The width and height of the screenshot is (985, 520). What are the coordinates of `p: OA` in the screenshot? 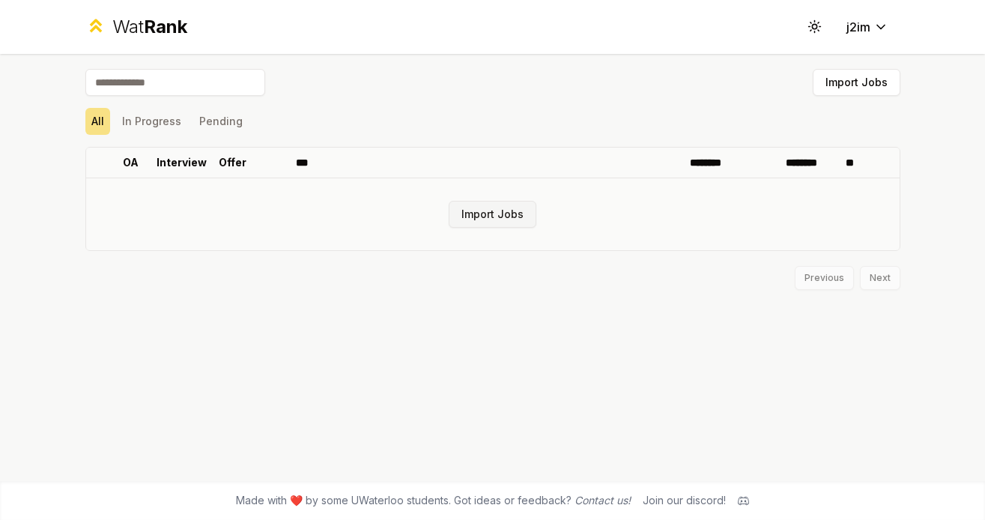 It's located at (130, 163).